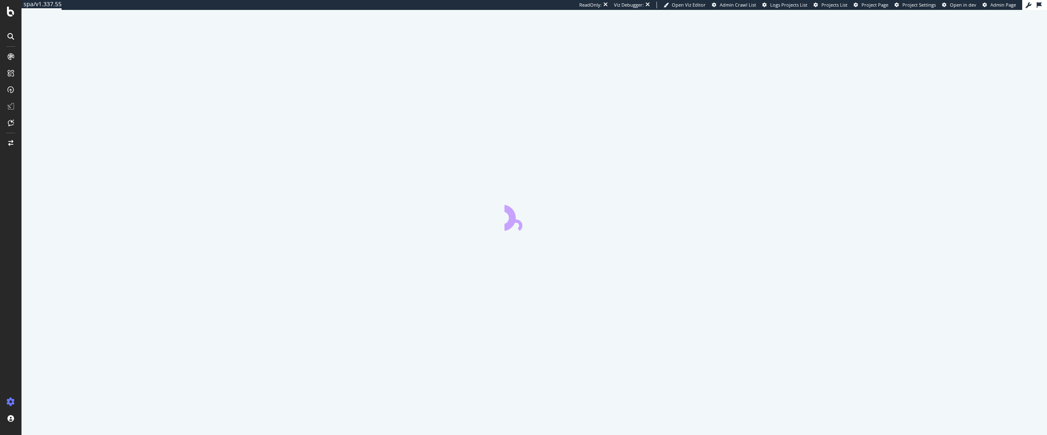 The image size is (1047, 435). I want to click on span: Open in dev, so click(963, 5).